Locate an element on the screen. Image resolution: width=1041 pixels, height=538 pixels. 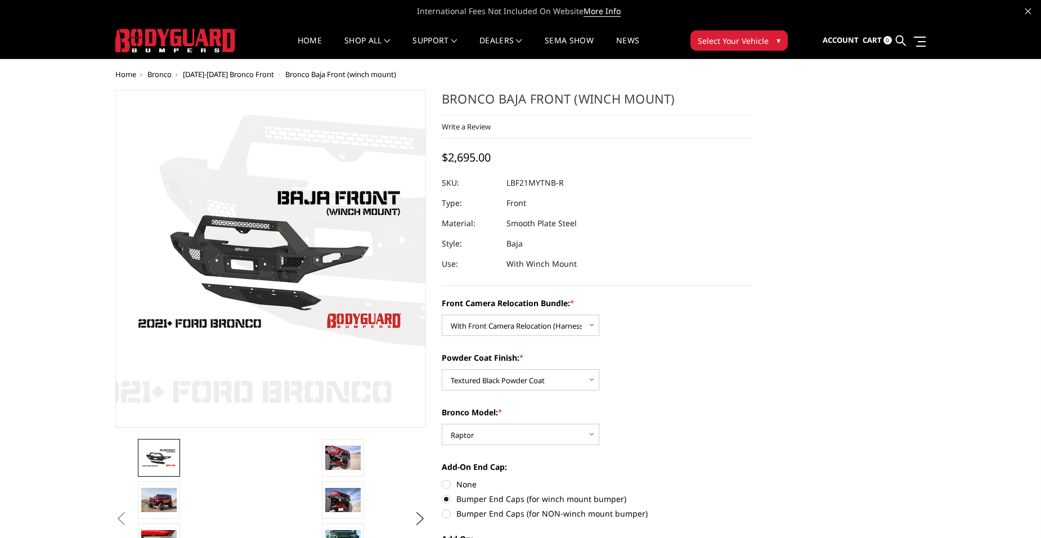
span: Account is located at coordinates (841, 40).